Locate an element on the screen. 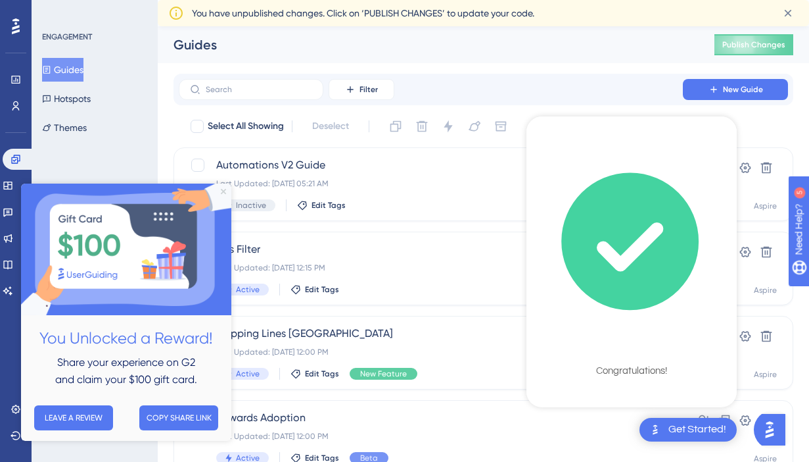 The height and width of the screenshot is (462, 809). span: You have unpublished changes. Click on ‘PUBLISH CHANGES’ to update your code. is located at coordinates (363, 13).